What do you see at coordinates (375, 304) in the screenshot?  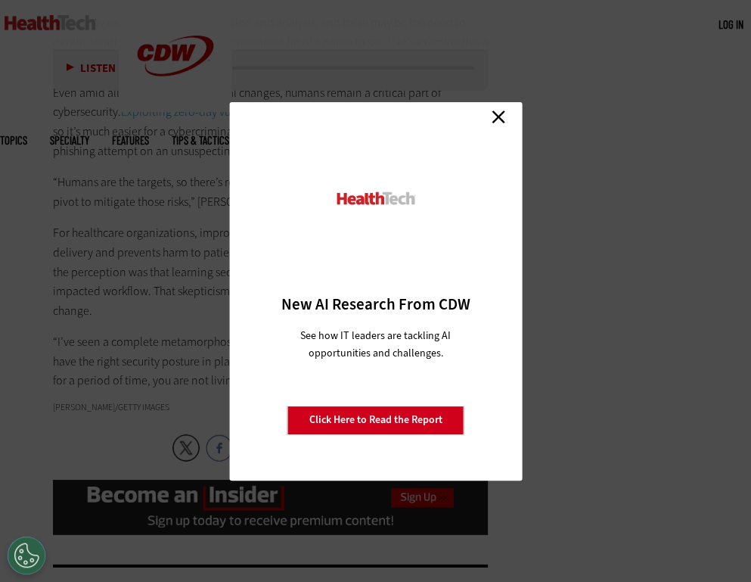 I see `h3: New AI Research From CDW` at bounding box center [375, 304].